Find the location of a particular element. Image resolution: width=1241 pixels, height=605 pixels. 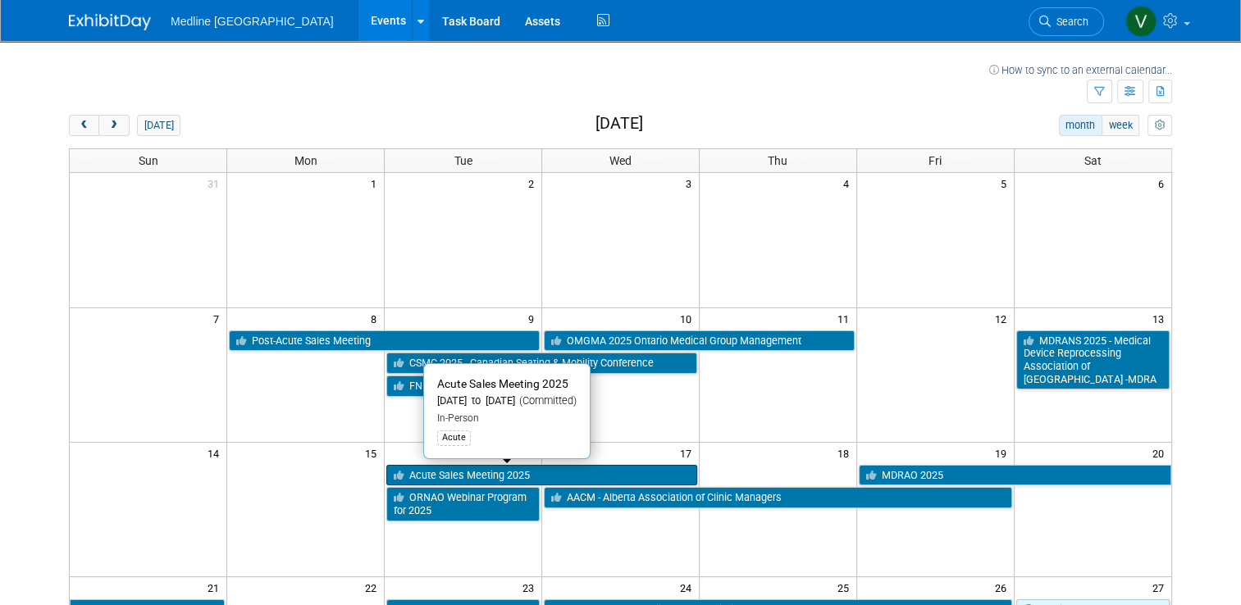

span: 11 is located at coordinates (846, 318).